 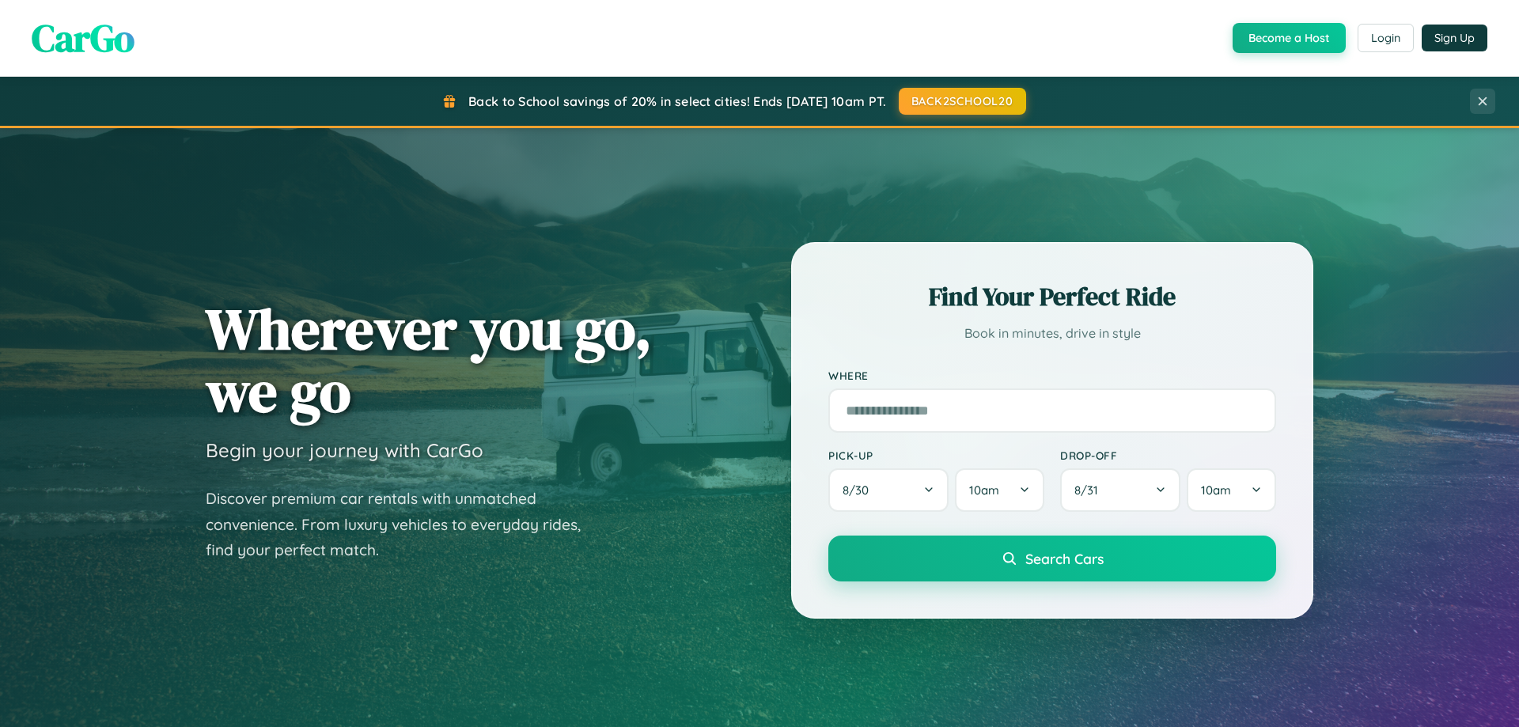 I want to click on span: 8 / 31, so click(x=1090, y=490).